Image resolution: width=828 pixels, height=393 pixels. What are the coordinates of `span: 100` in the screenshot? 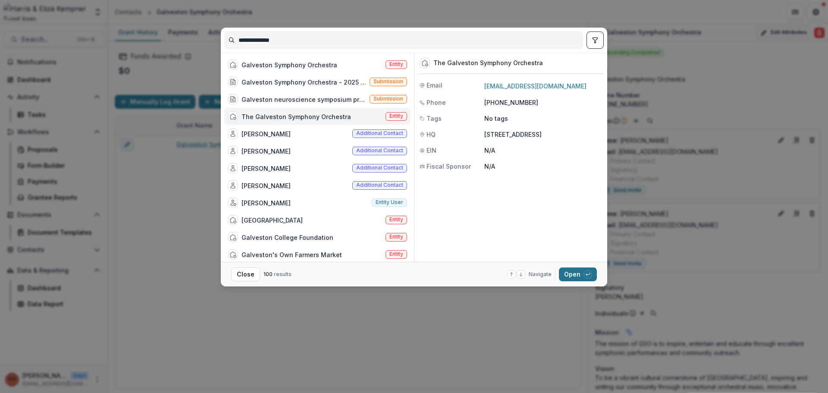 It's located at (268, 274).